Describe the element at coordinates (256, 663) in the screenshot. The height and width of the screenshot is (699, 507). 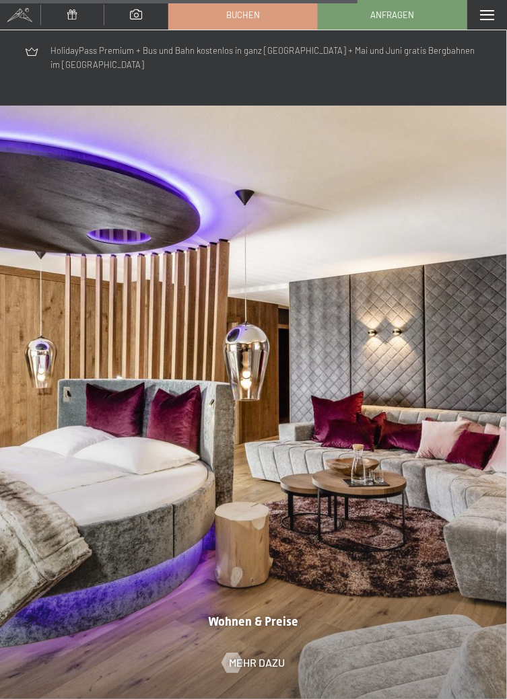
I see `span: Mehr dazu` at that location.